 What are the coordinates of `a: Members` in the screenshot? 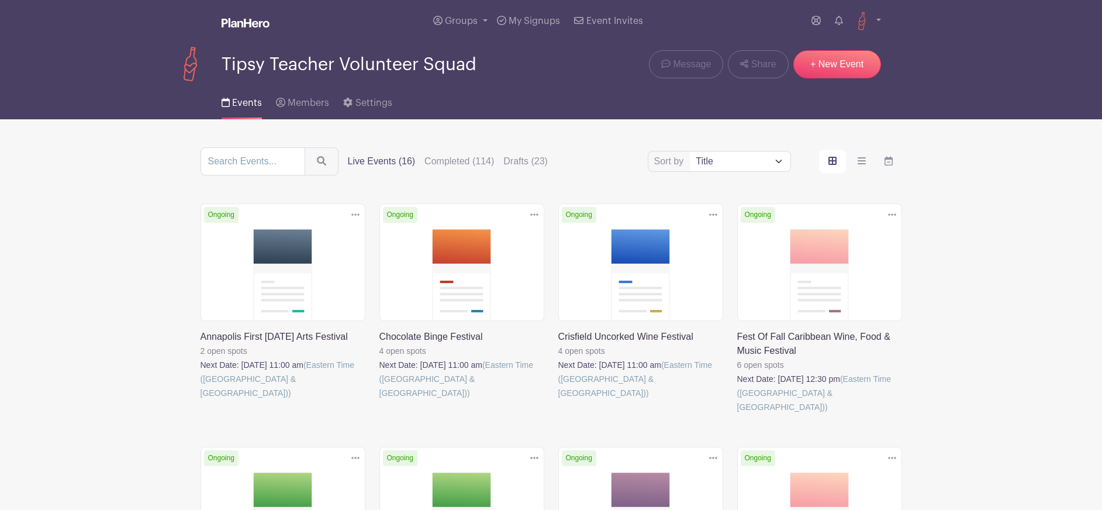 It's located at (302, 101).